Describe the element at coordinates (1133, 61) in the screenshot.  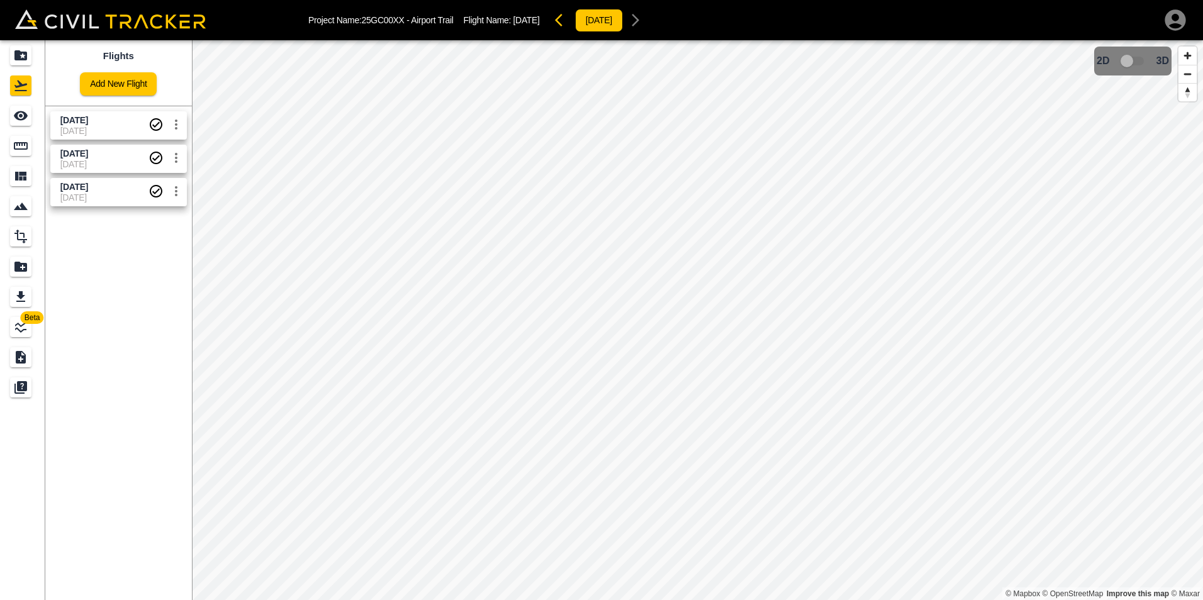
I see `span: 3D model not uploaded yet` at that location.